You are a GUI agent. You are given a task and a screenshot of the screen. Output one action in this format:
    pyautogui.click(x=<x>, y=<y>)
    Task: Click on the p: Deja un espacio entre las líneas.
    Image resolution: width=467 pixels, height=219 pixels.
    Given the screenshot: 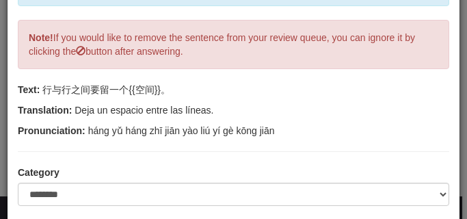 What is the action you would take?
    pyautogui.click(x=233, y=110)
    